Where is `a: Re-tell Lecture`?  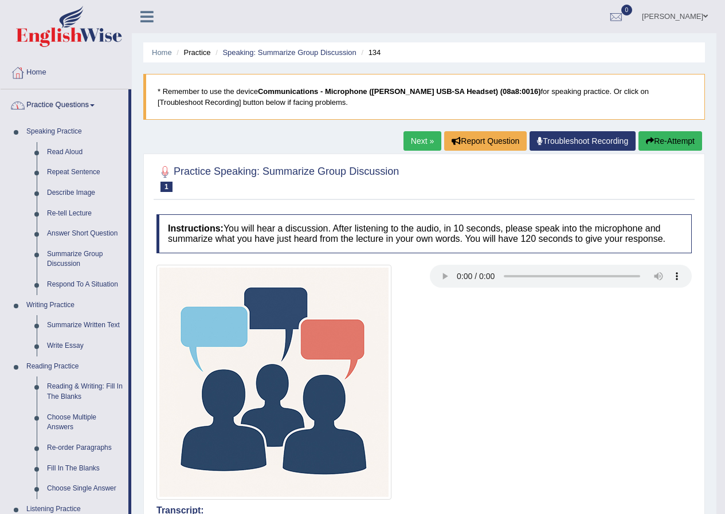 a: Re-tell Lecture is located at coordinates (85, 214).